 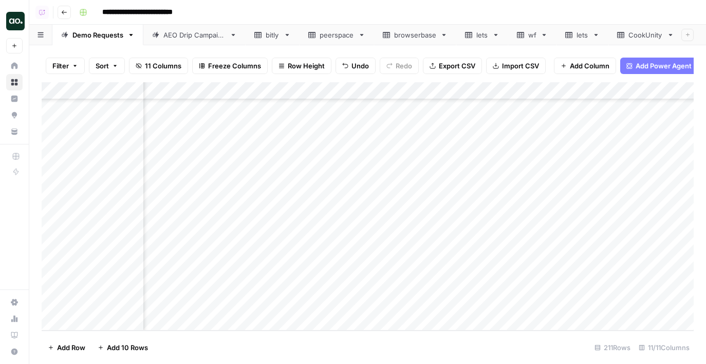 What do you see at coordinates (404, 66) in the screenshot?
I see `span: Redo` at bounding box center [404, 66].